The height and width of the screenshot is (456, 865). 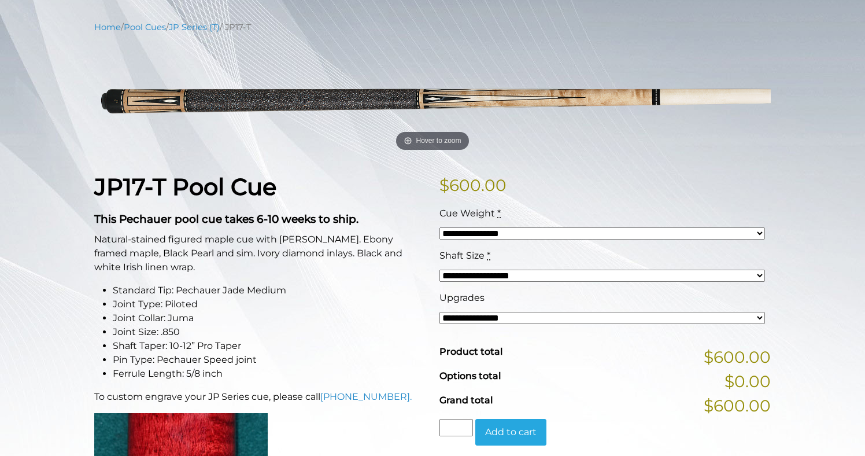 I want to click on li: Pin Type: Pechauer Speed joint, so click(x=269, y=360).